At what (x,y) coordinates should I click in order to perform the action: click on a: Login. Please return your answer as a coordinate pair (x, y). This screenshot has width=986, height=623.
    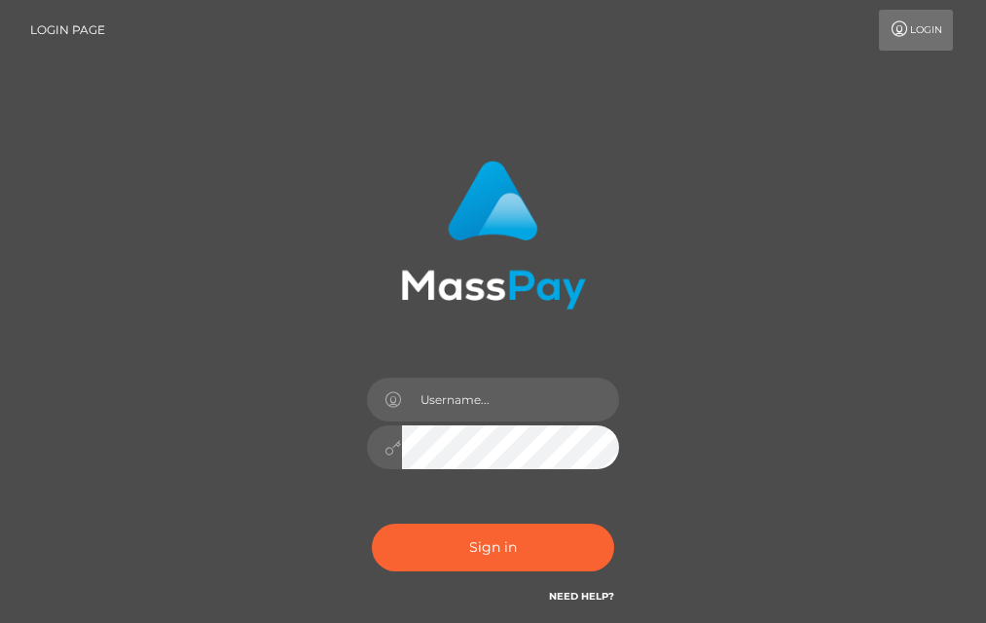
    Looking at the image, I should click on (916, 30).